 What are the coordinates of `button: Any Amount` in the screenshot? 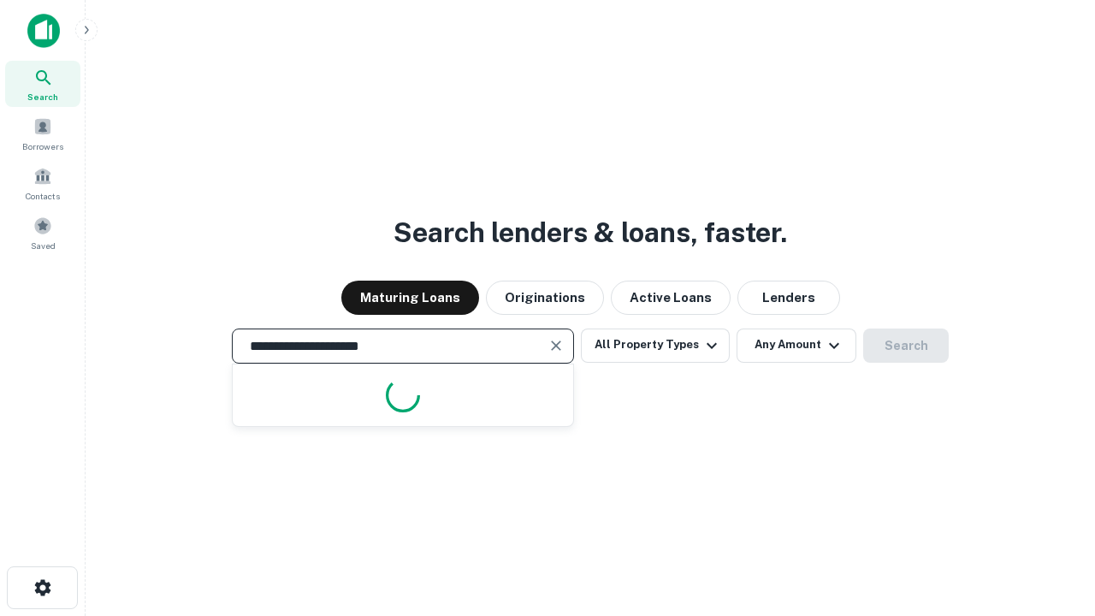 It's located at (797, 346).